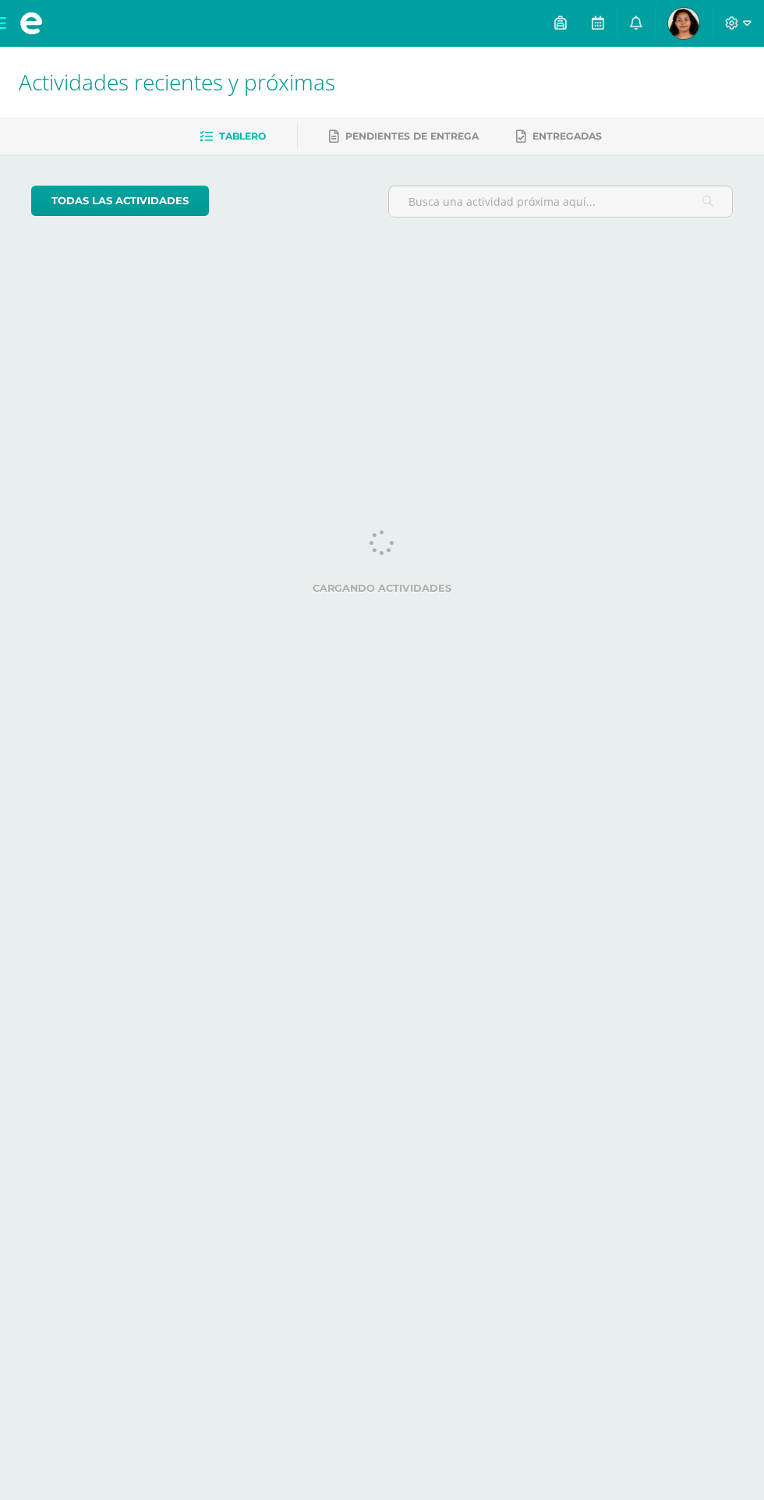  What do you see at coordinates (177, 82) in the screenshot?
I see `span: Actividades recientes y próximas` at bounding box center [177, 82].